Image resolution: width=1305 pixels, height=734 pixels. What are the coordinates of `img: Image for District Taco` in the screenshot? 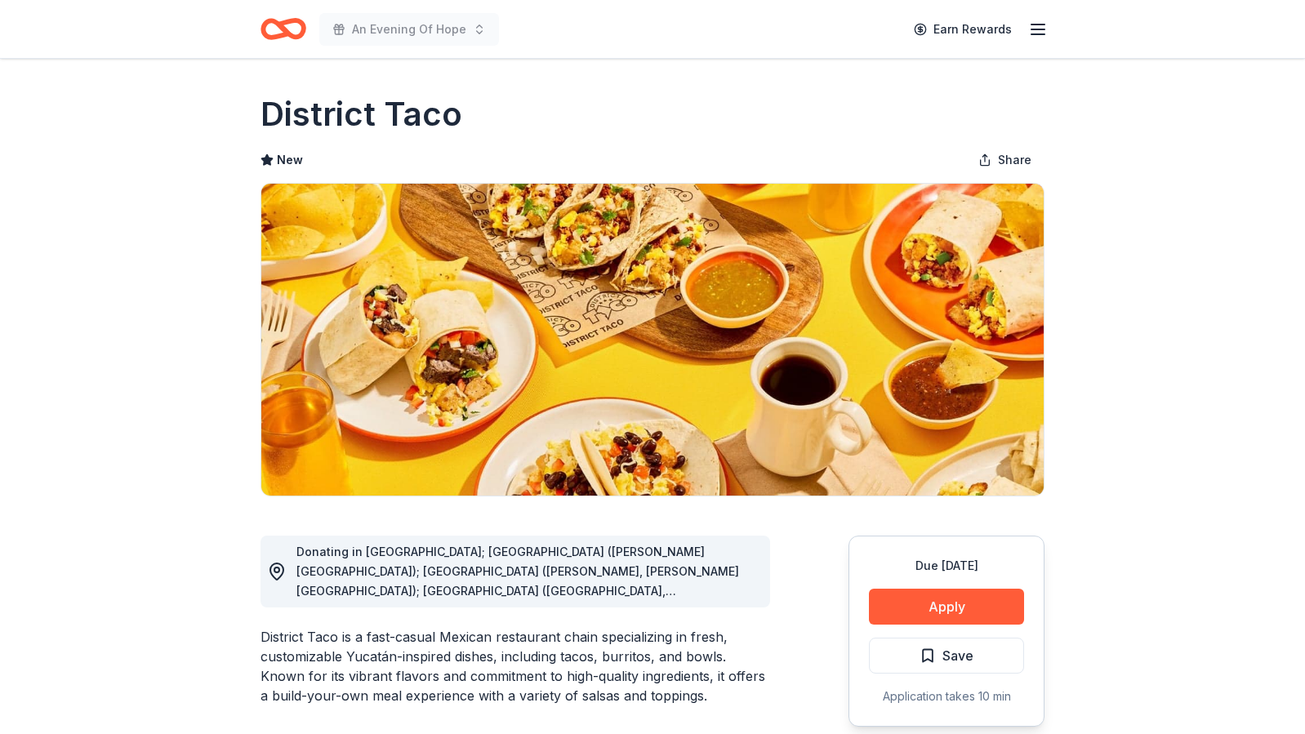 It's located at (652, 340).